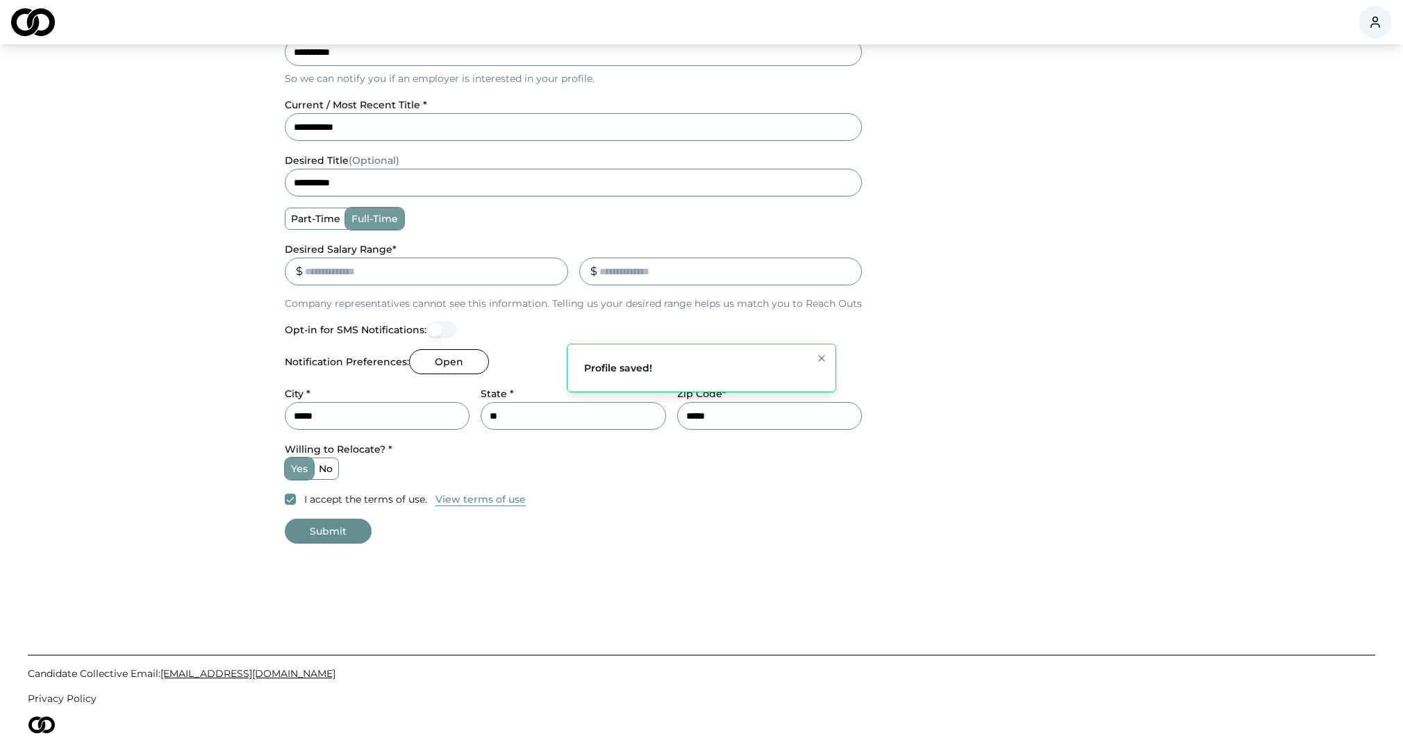  Describe the element at coordinates (374, 160) in the screenshot. I see `span: (Optional)` at that location.